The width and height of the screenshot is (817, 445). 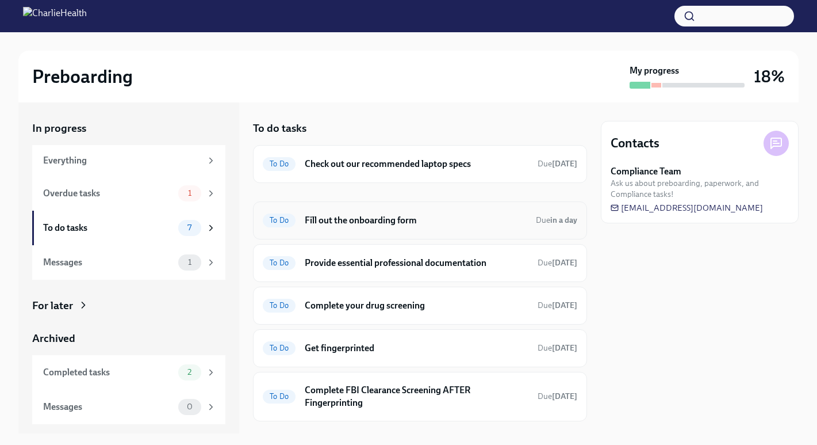 I want to click on h2: Preboarding, so click(x=82, y=76).